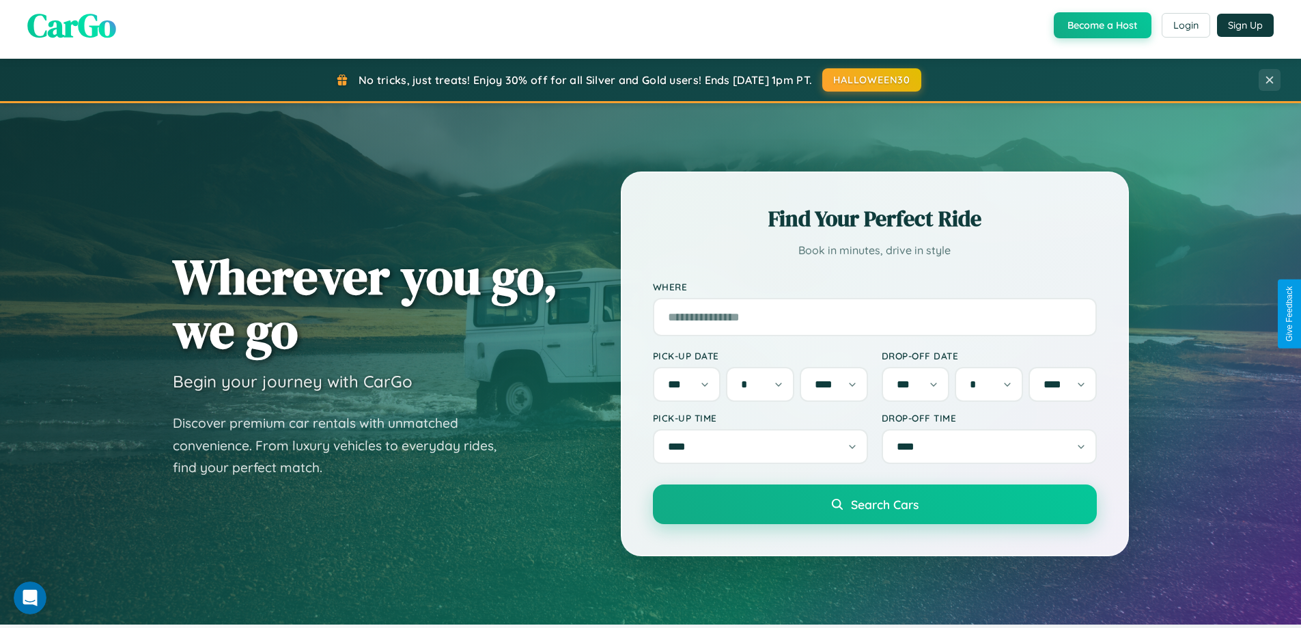  What do you see at coordinates (875, 219) in the screenshot?
I see `h2: Find Your Perfect Ride` at bounding box center [875, 219].